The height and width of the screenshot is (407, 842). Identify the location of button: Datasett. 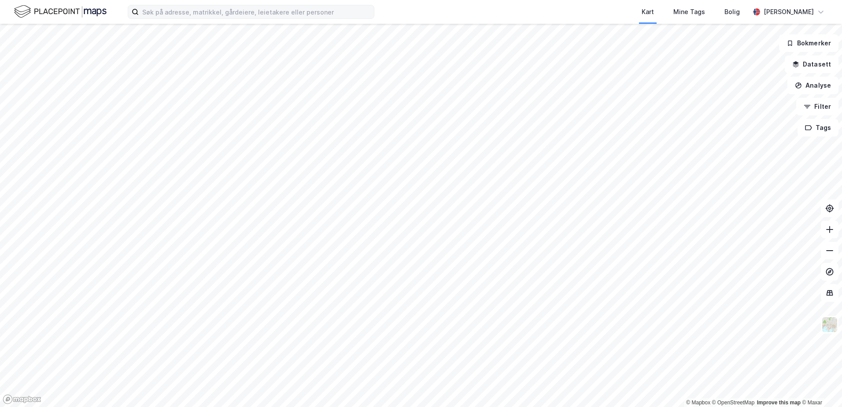
(812, 64).